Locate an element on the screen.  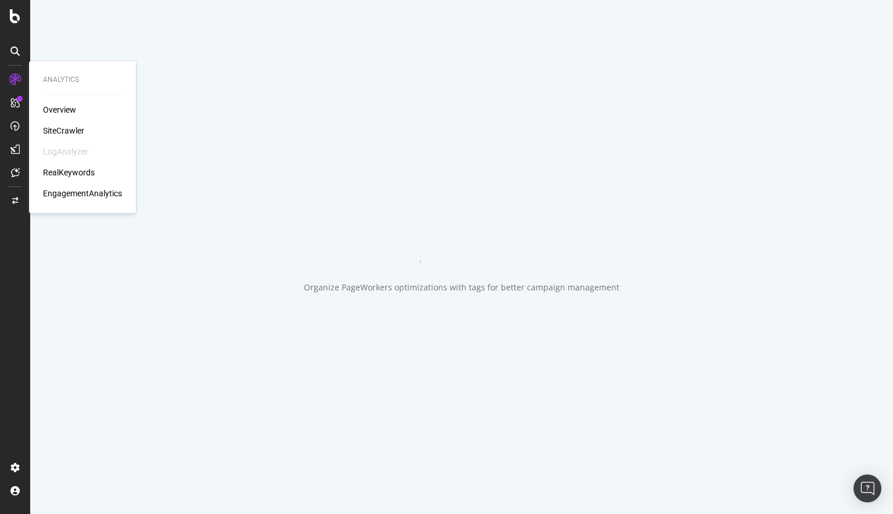
div: SiteCrawler is located at coordinates (63, 131).